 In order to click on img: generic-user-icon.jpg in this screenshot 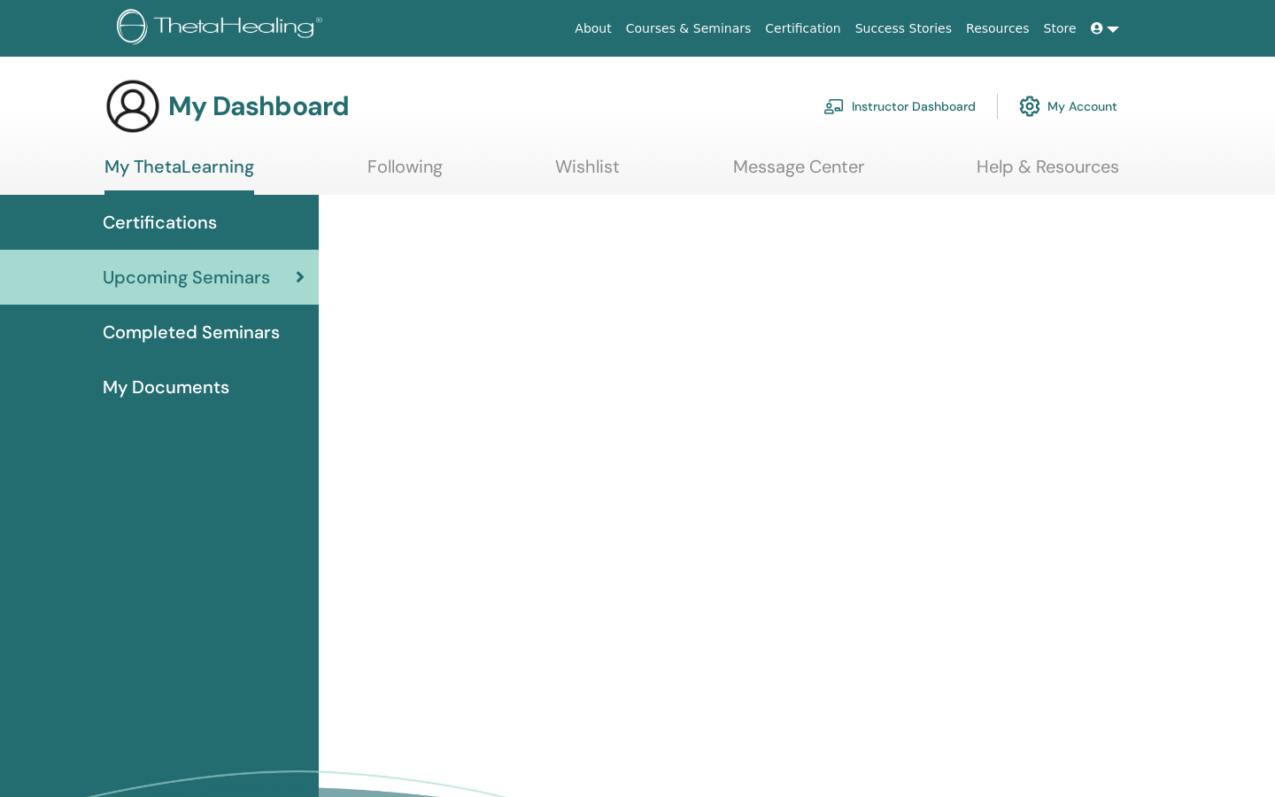, I will do `click(133, 106)`.